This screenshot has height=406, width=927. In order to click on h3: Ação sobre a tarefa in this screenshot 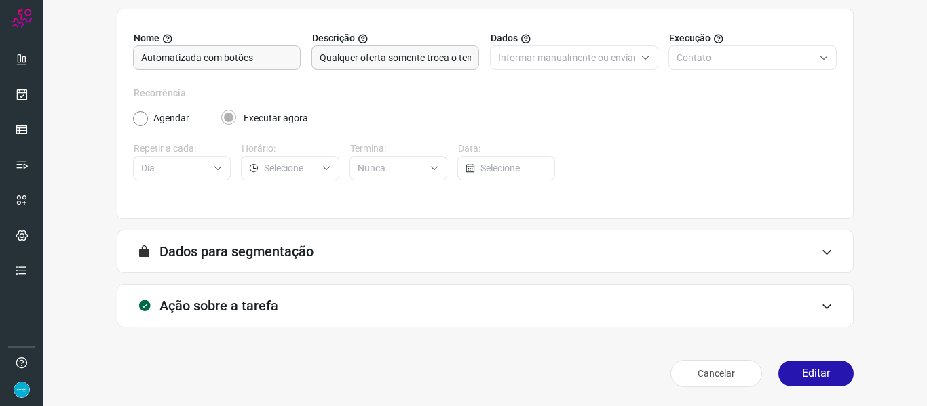, I will do `click(218, 306)`.